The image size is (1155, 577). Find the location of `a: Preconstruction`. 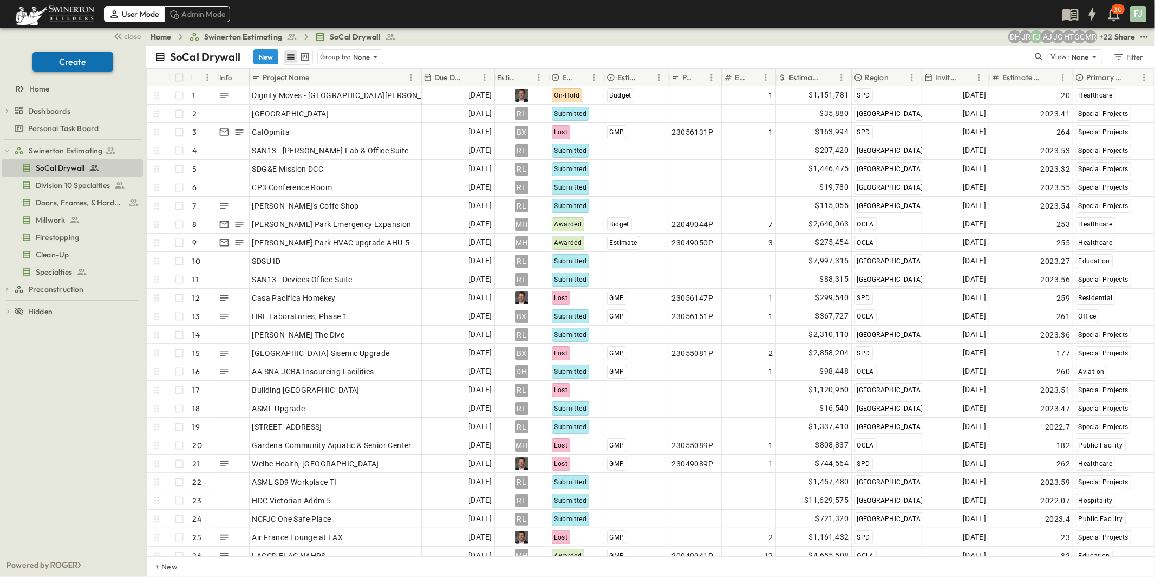

a: Preconstruction is located at coordinates (77, 289).